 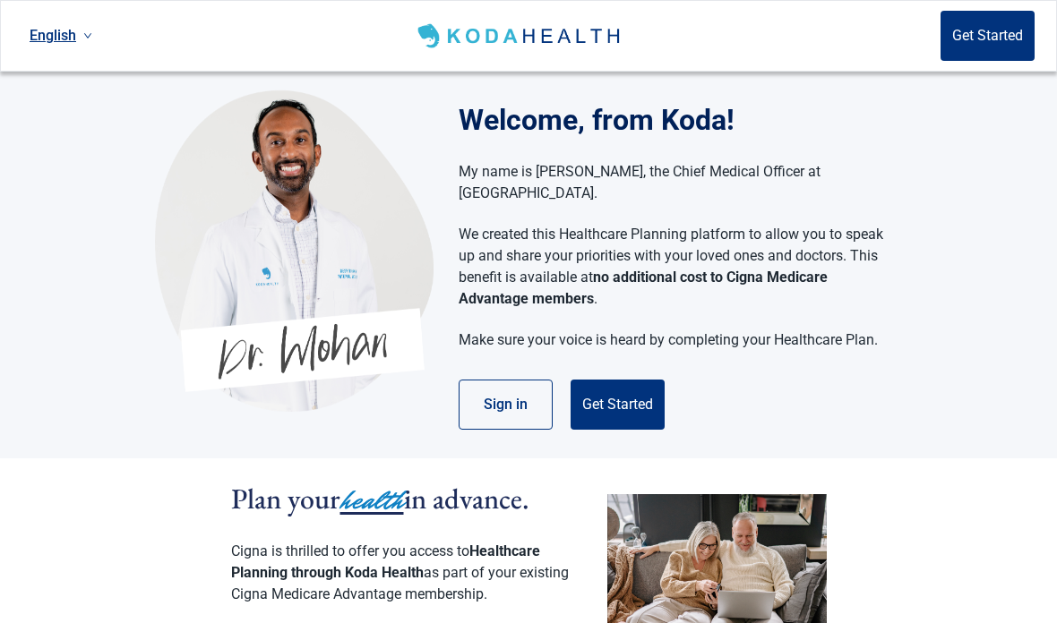 What do you see at coordinates (467, 499) in the screenshot?
I see `span: in advance.` at bounding box center [467, 499].